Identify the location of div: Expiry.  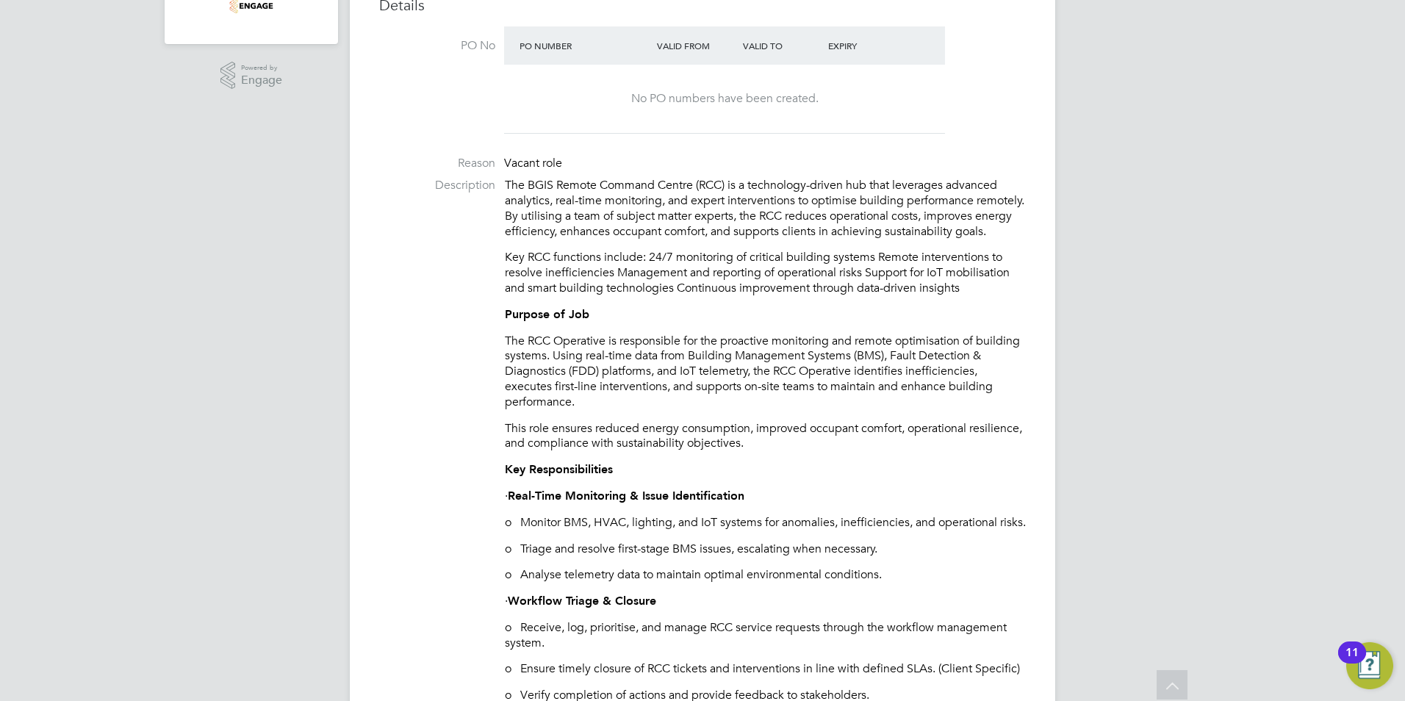
(867, 46).